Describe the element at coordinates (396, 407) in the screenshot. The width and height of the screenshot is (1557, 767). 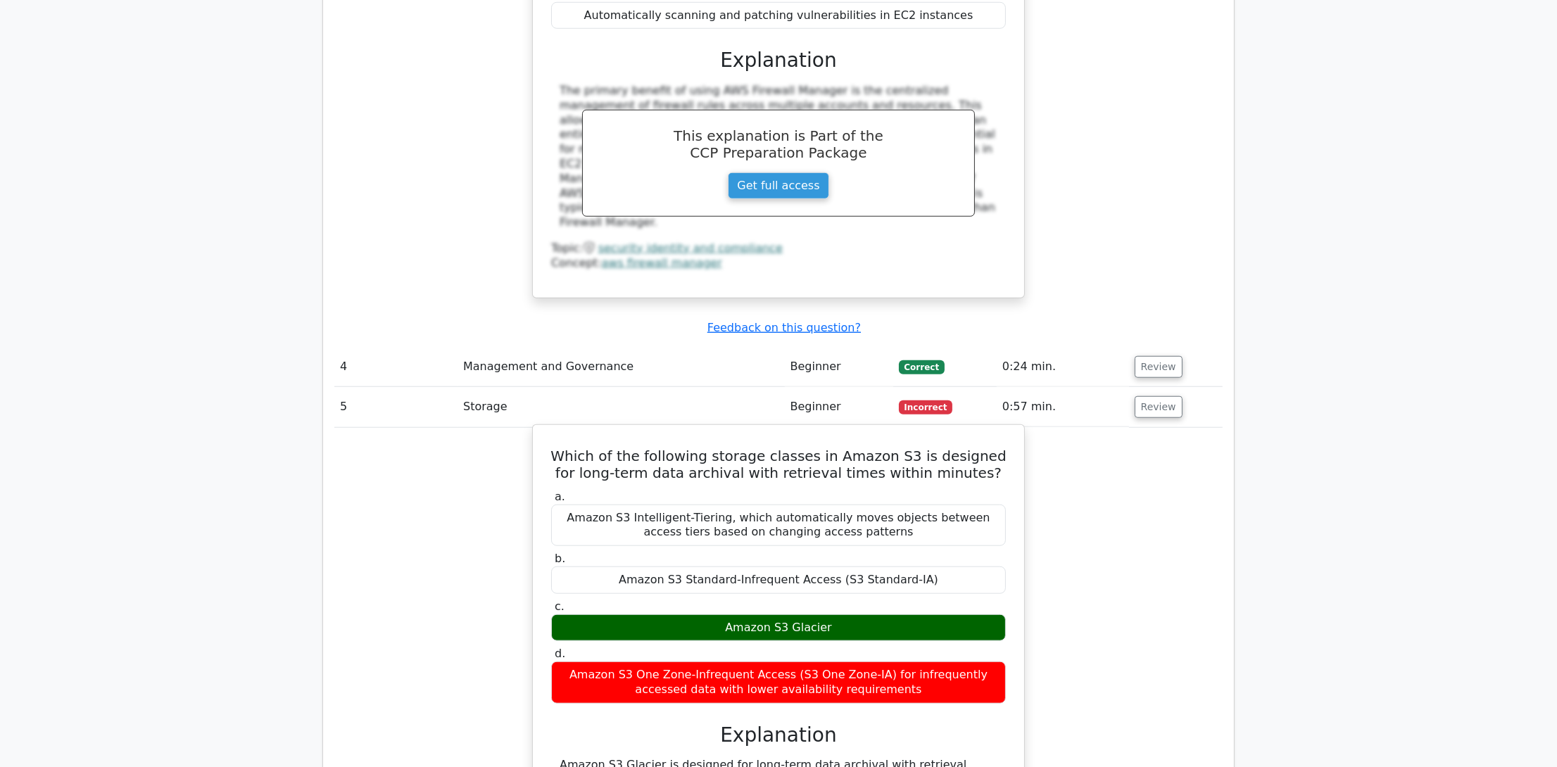
I see `td: 5` at that location.